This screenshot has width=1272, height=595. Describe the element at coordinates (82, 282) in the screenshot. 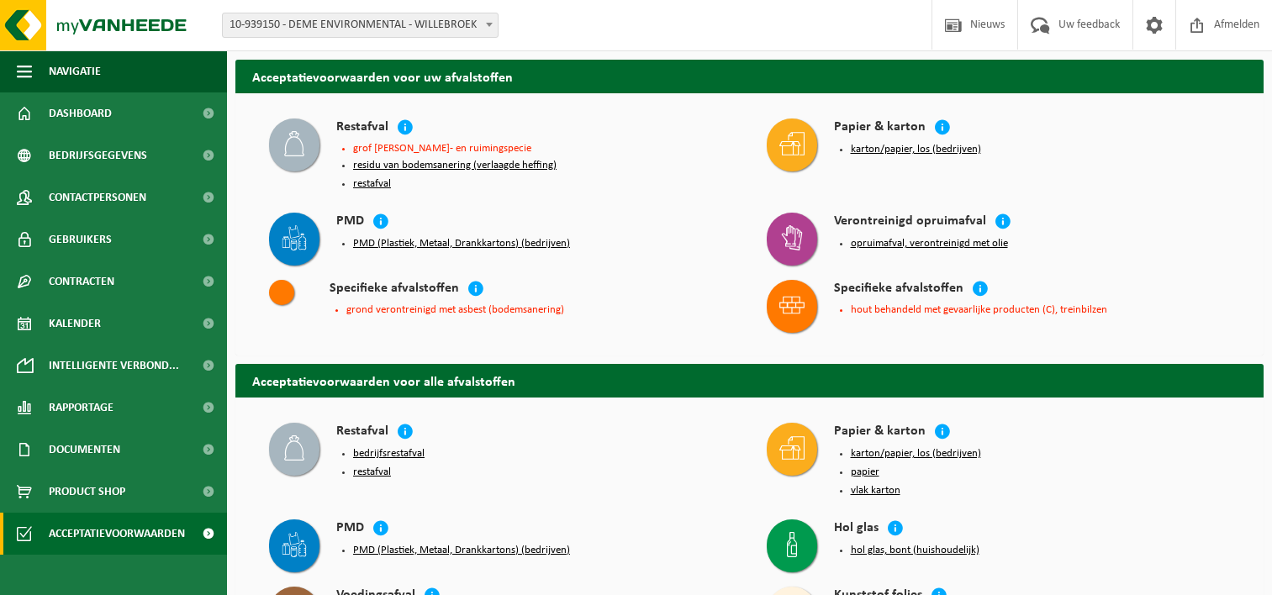

I see `span: Contracten` at that location.